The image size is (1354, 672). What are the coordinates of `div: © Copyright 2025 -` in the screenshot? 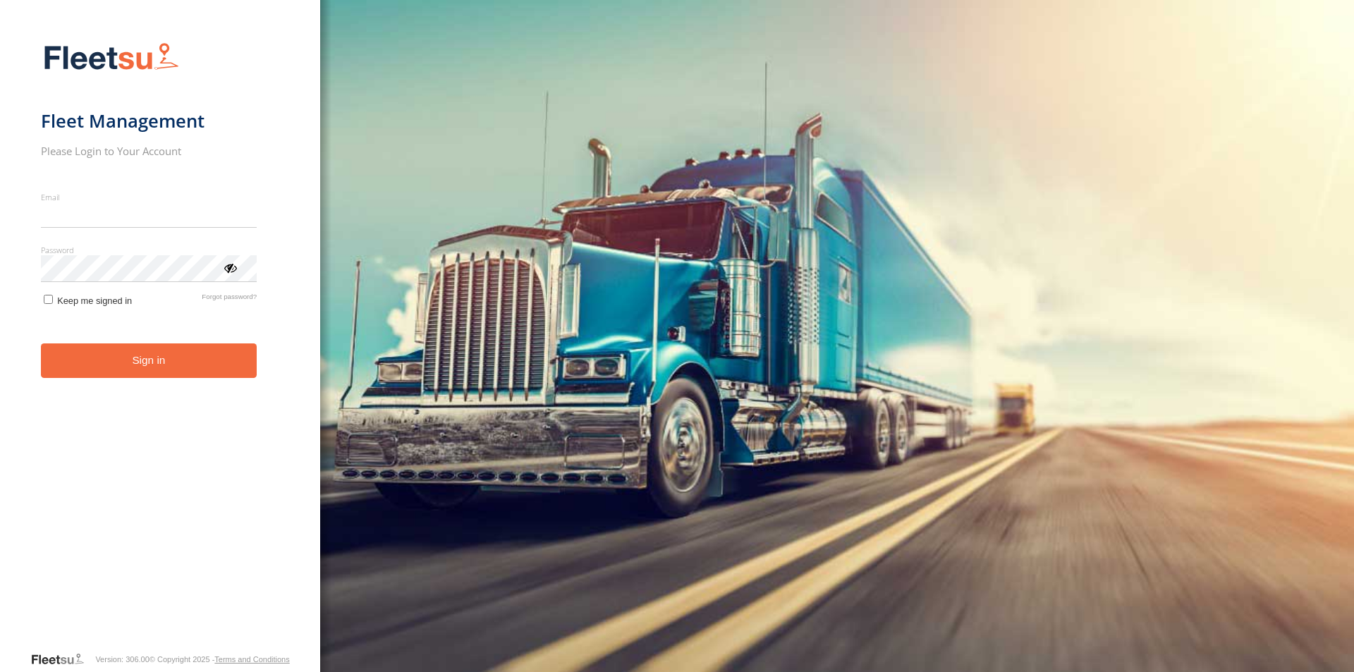 It's located at (219, 659).